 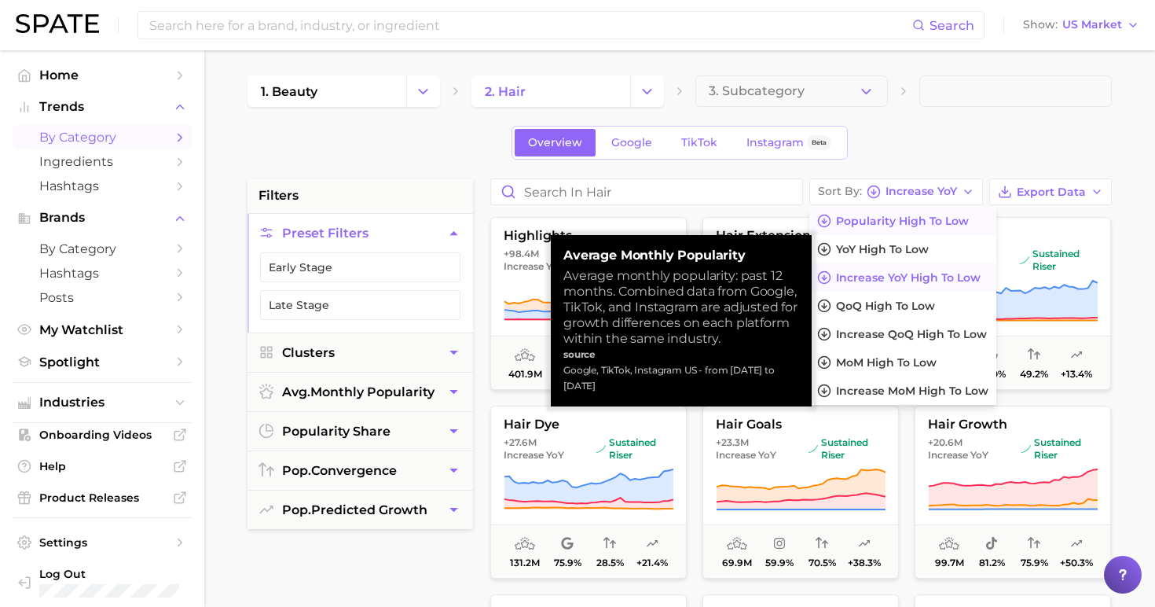 I want to click on span: Industries, so click(x=102, y=402).